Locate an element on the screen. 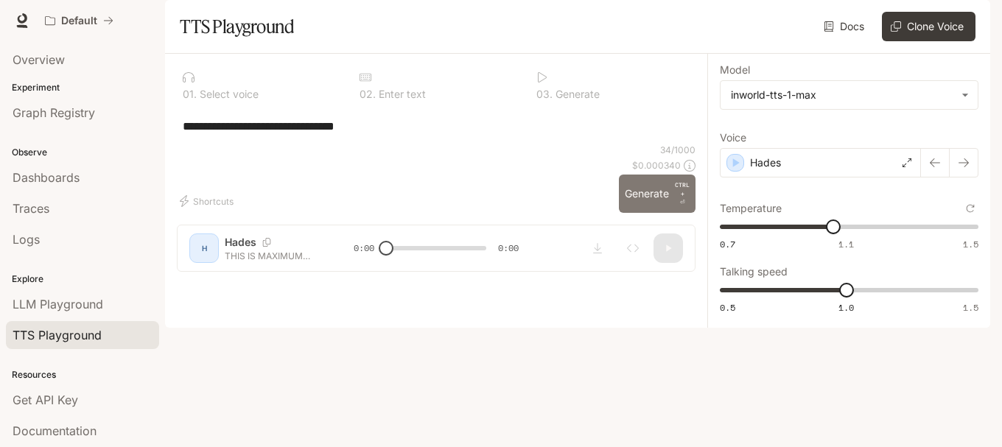 Image resolution: width=1002 pixels, height=447 pixels. p: Default is located at coordinates (79, 21).